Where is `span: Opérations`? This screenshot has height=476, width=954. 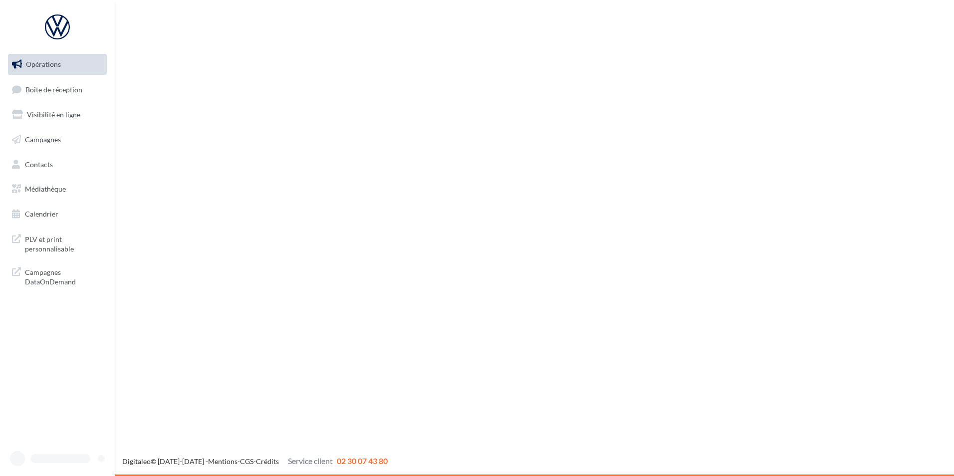 span: Opérations is located at coordinates (43, 64).